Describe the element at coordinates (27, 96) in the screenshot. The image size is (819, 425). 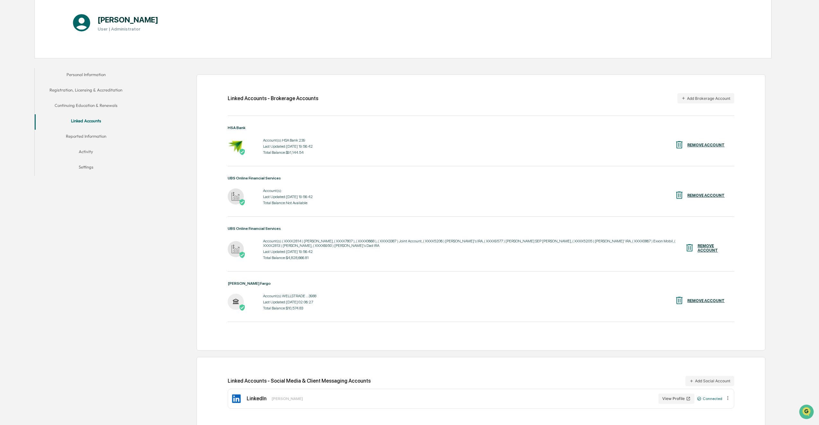
I see `span: Data Lookup` at that location.